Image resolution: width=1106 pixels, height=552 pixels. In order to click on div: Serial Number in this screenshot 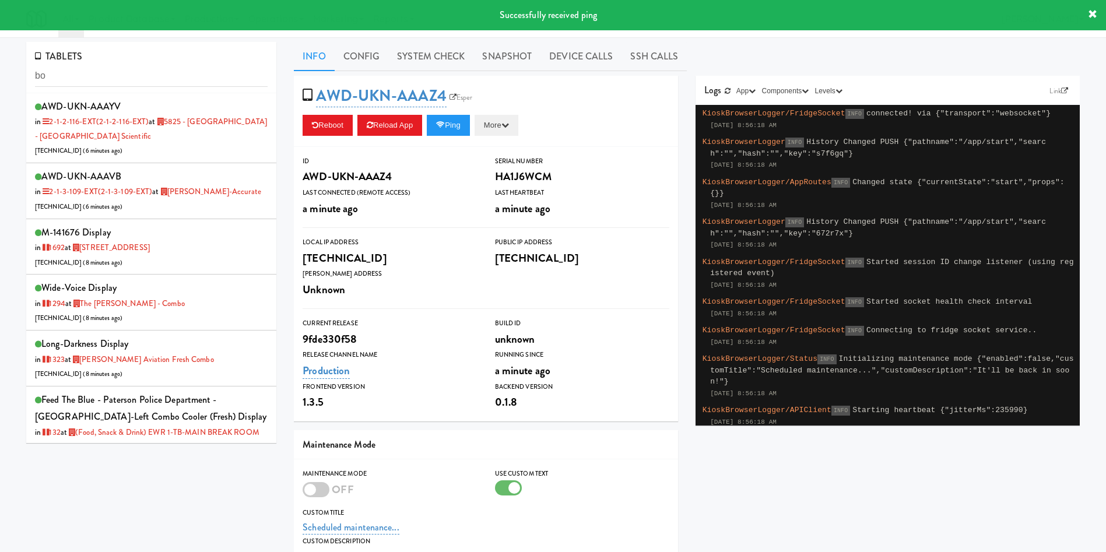, I will do `click(582, 161)`.